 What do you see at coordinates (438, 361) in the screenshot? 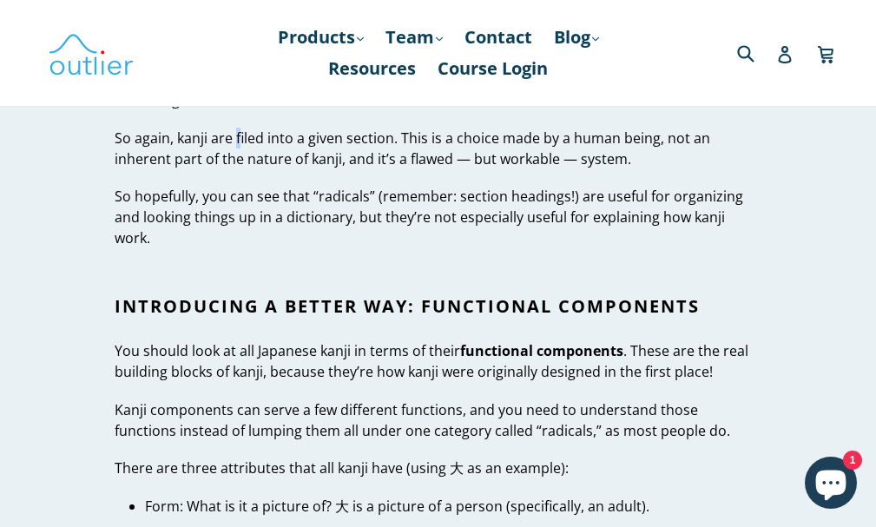
I see `p: You should look at all Japanese kanji in terms of their . These are the real building blocks of k...` at bounding box center [438, 361].